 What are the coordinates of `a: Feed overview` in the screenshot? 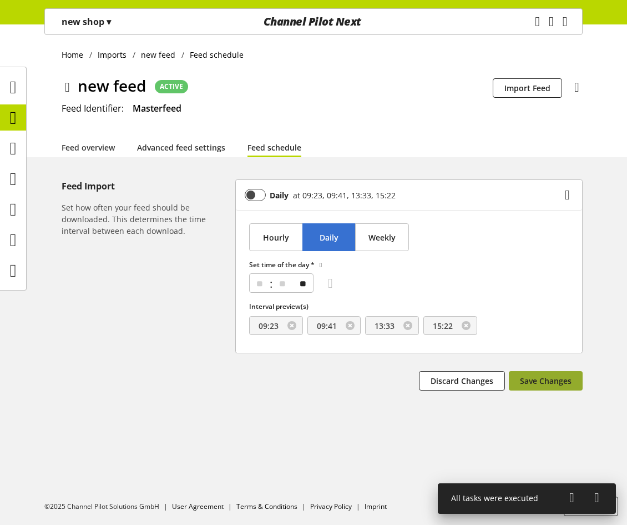 It's located at (88, 147).